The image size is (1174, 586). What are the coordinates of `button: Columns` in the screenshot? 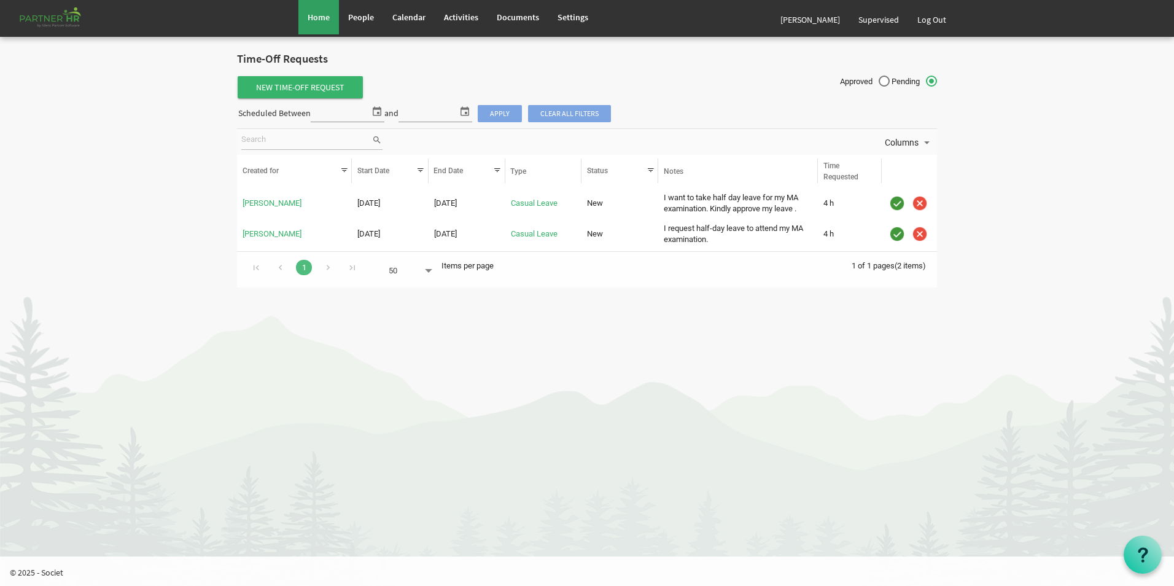 It's located at (909, 142).